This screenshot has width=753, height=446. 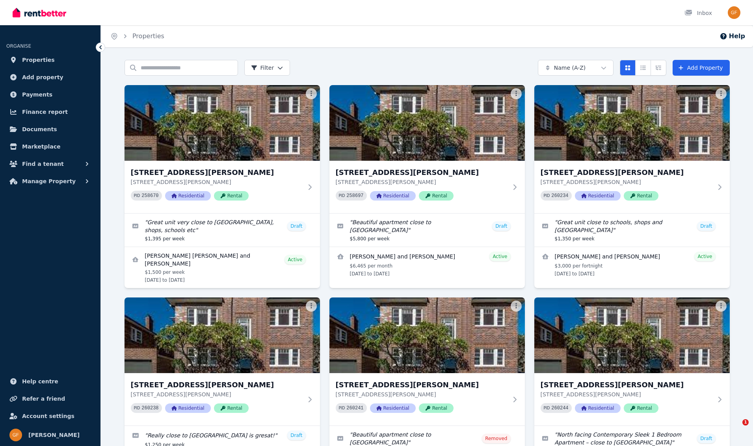 I want to click on a: Marketplace, so click(x=50, y=147).